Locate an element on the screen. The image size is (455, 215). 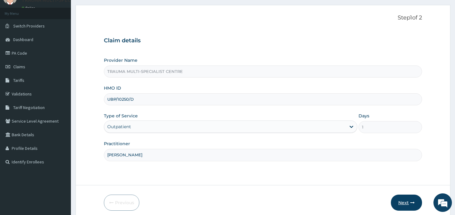
label: Provider Name is located at coordinates (121, 60).